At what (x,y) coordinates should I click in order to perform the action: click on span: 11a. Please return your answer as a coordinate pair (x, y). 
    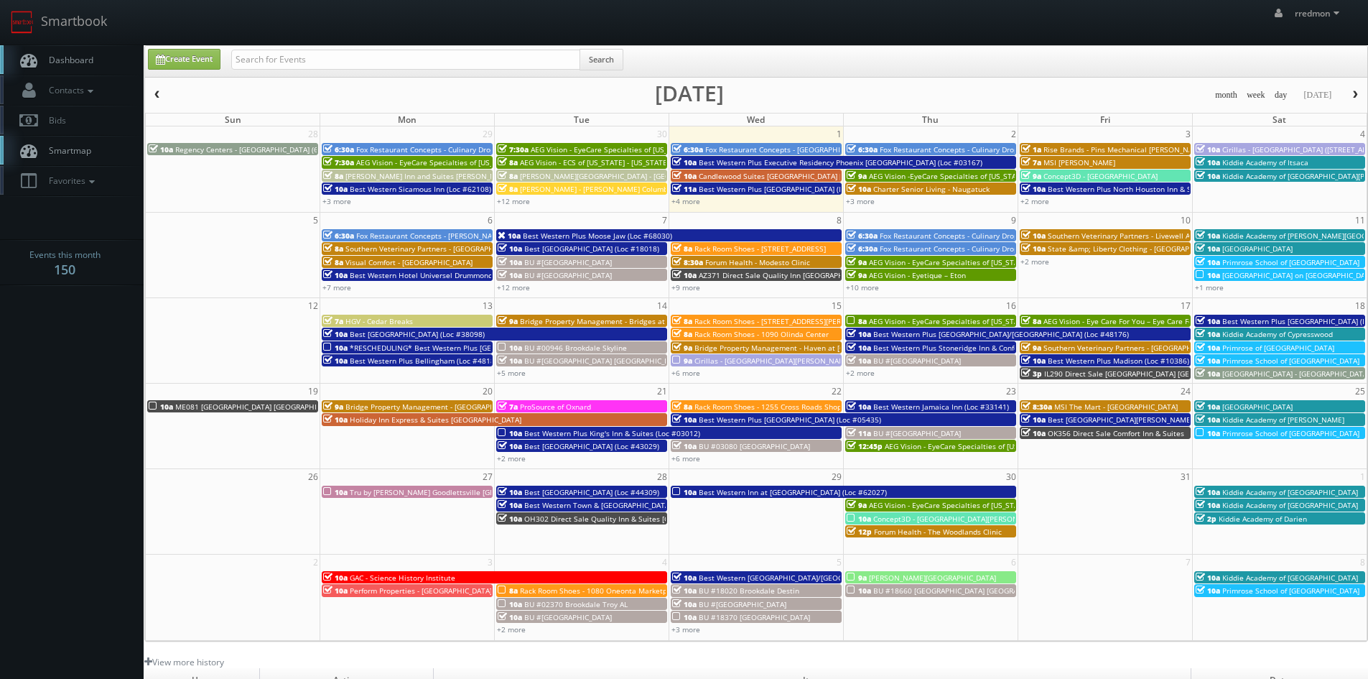
    Looking at the image, I should click on (684, 189).